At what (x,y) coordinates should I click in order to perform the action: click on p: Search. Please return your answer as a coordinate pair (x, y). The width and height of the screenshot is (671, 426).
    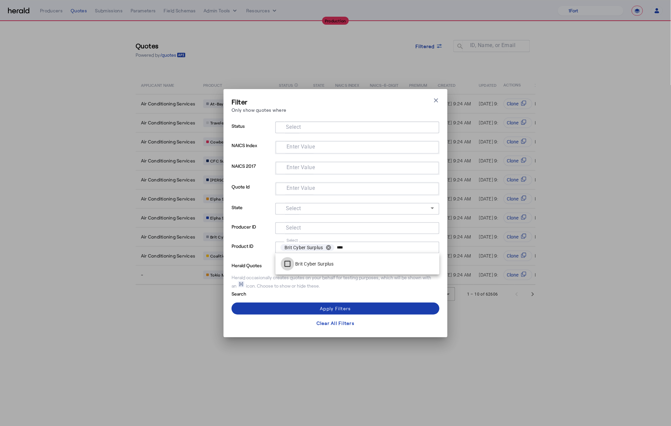
    Looking at the image, I should click on (258, 293).